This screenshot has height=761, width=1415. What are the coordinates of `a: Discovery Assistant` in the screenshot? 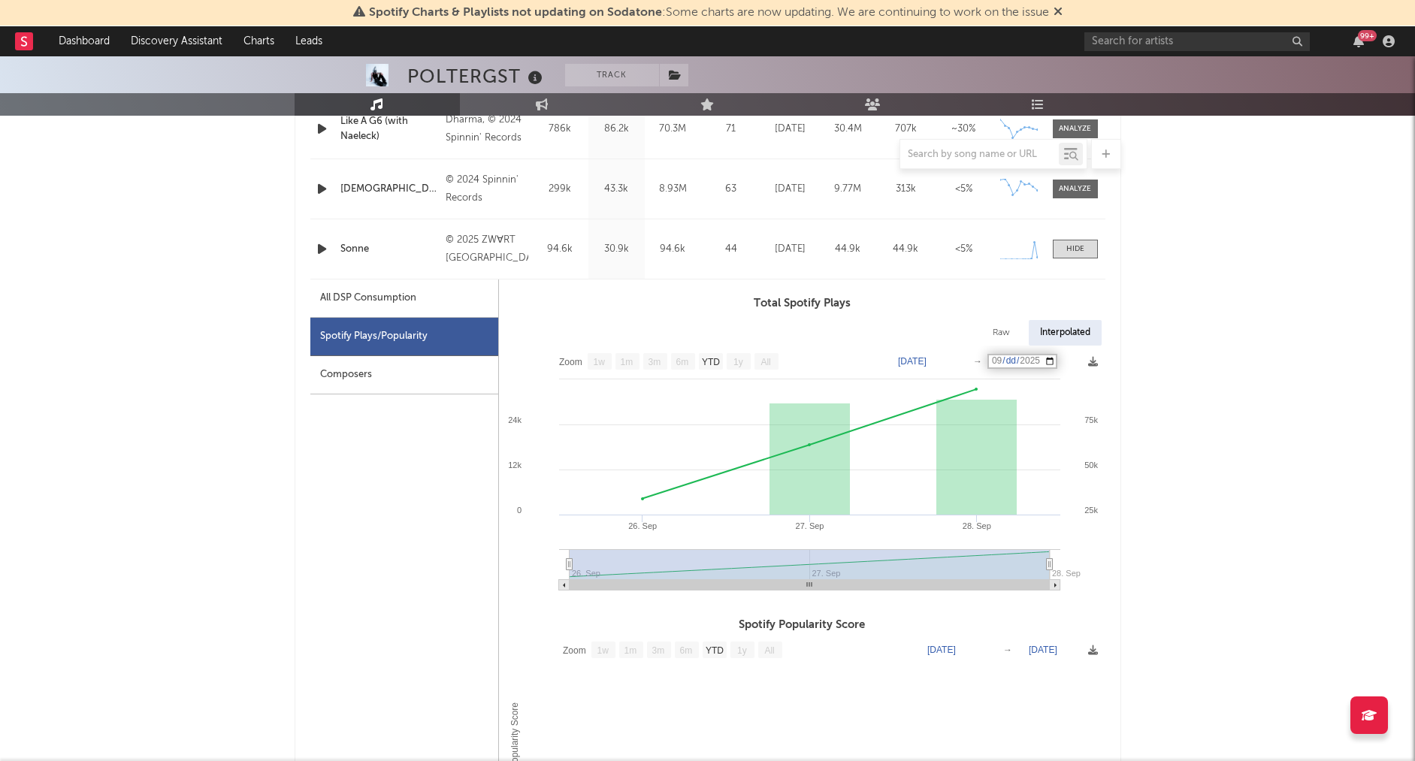 It's located at (177, 41).